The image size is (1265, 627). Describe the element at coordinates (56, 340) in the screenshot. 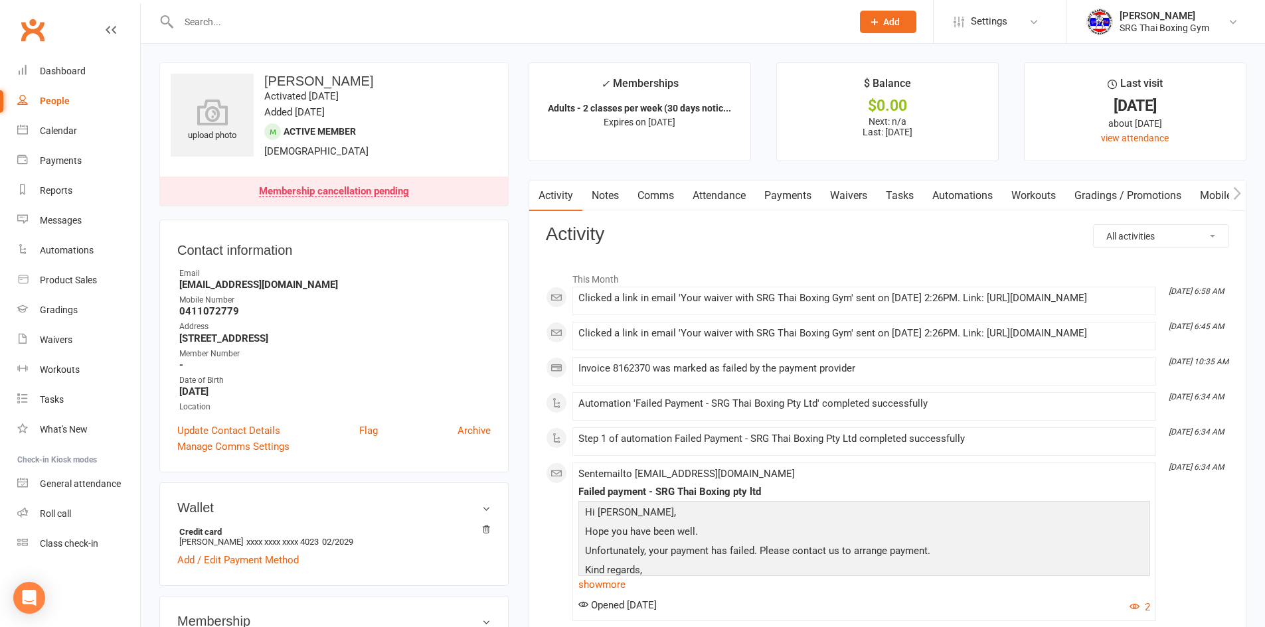

I see `div: Waivers` at that location.